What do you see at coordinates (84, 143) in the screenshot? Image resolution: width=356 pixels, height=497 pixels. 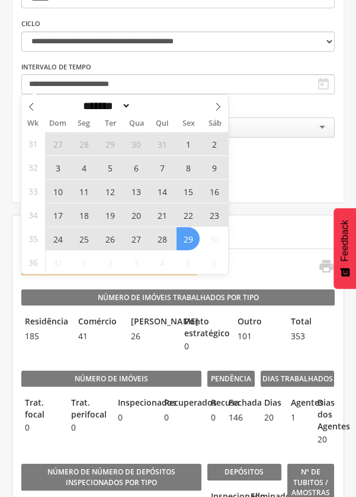 I see `span: Julho 28, 2025` at bounding box center [84, 143].